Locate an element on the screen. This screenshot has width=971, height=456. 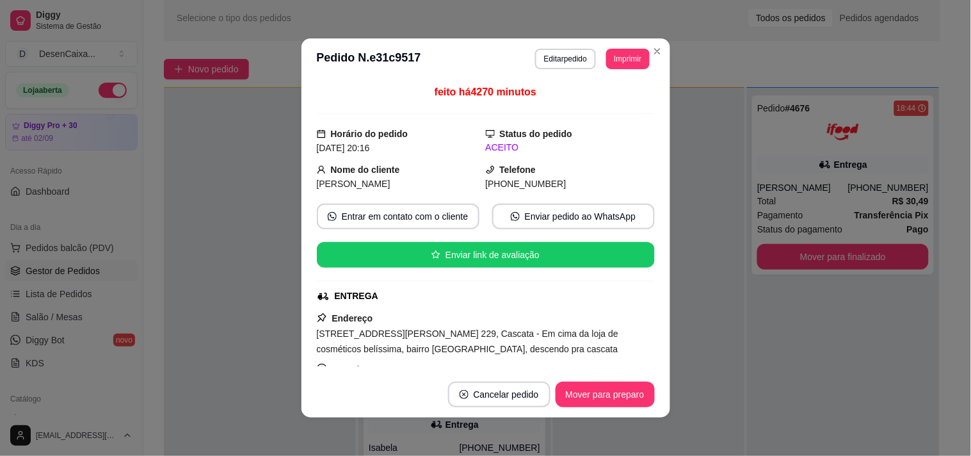
button: Editarpedido is located at coordinates (565, 59).